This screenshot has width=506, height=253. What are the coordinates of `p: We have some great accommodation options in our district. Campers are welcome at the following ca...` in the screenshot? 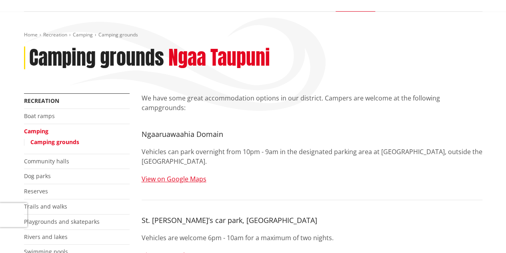 It's located at (312, 103).